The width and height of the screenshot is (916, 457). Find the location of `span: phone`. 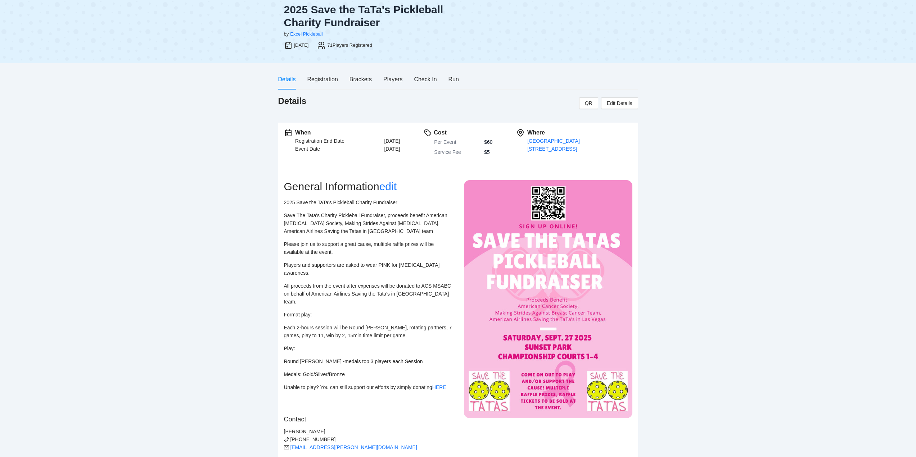

span: phone is located at coordinates (286, 440).